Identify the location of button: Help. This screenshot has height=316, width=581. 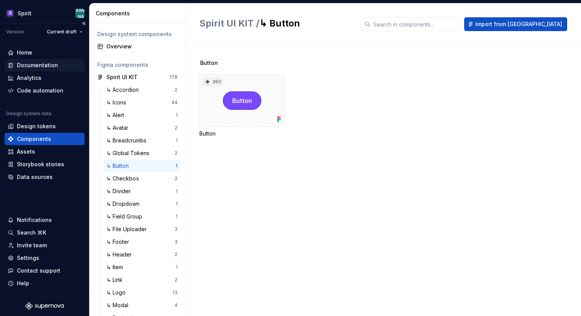
(45, 283).